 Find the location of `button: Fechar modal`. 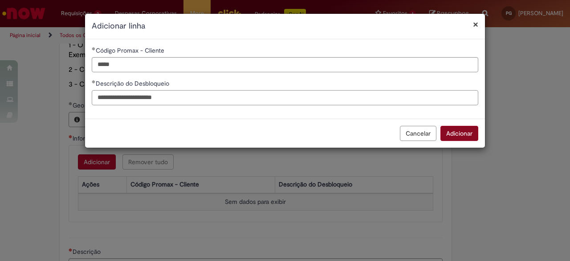

button: Fechar modal is located at coordinates (476, 24).